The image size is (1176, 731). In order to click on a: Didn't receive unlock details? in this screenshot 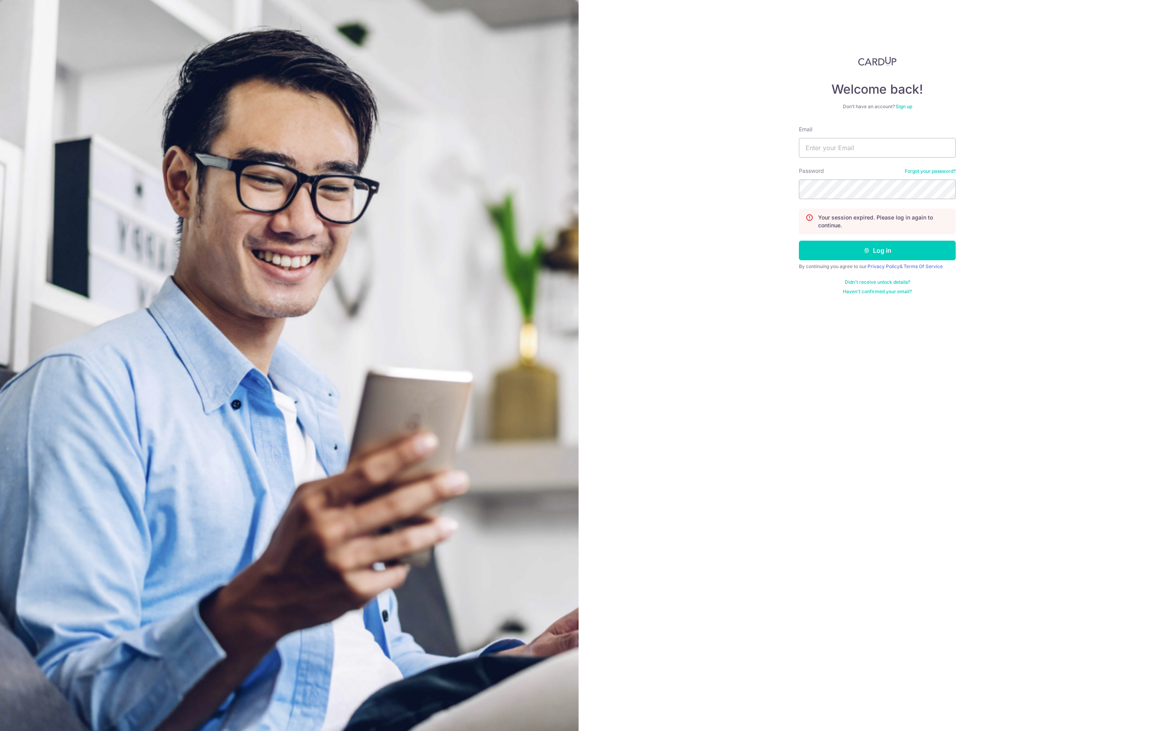, I will do `click(877, 282)`.